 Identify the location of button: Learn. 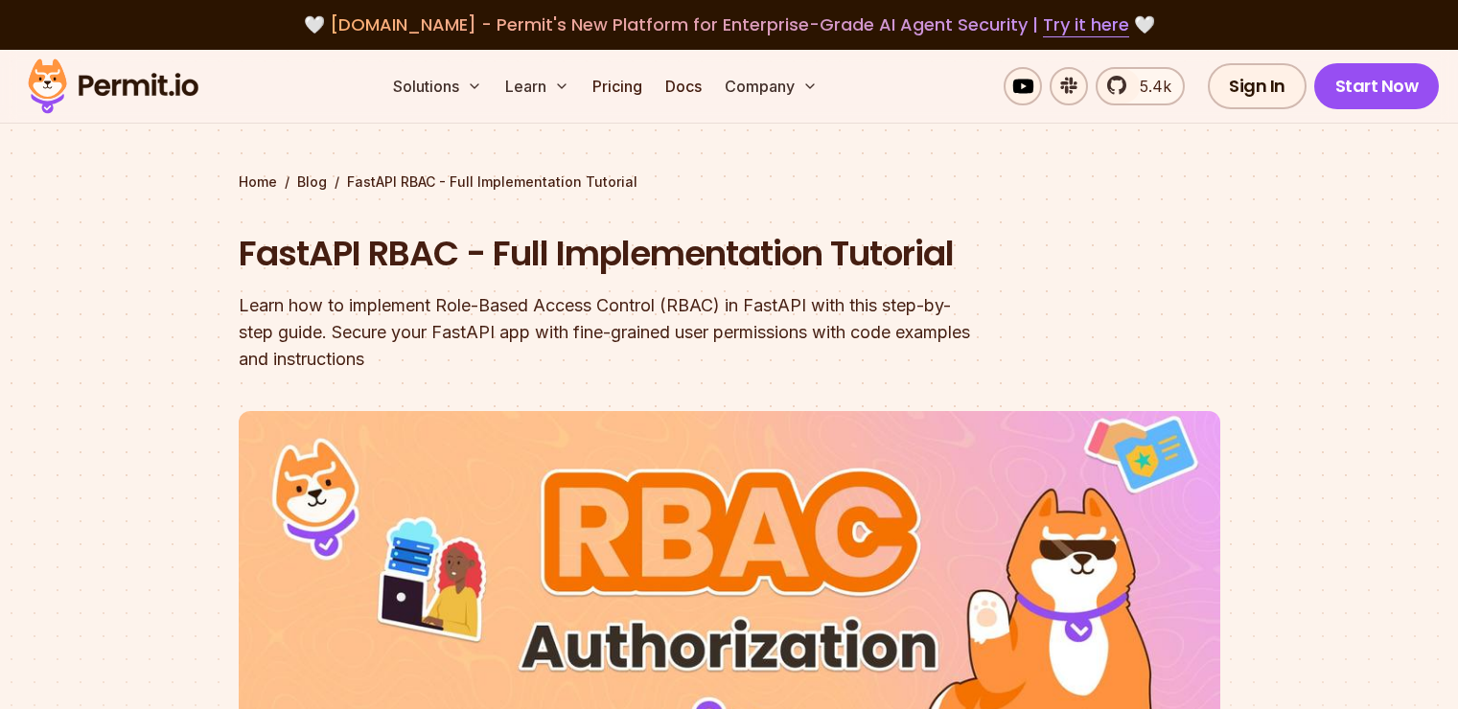
(537, 86).